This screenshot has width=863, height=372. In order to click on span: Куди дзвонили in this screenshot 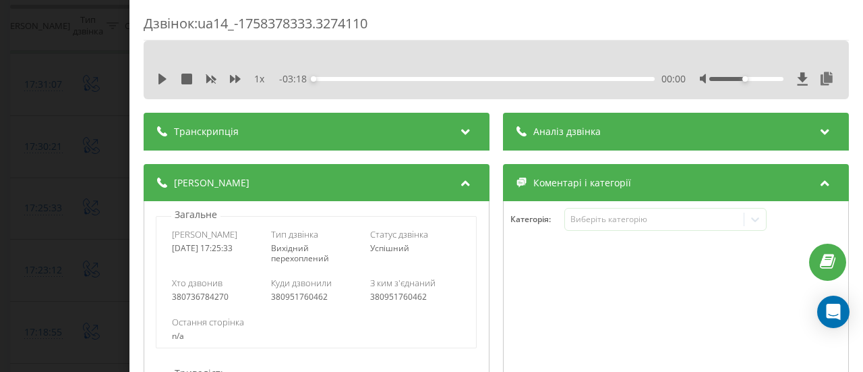, I will do `click(301, 283)`.